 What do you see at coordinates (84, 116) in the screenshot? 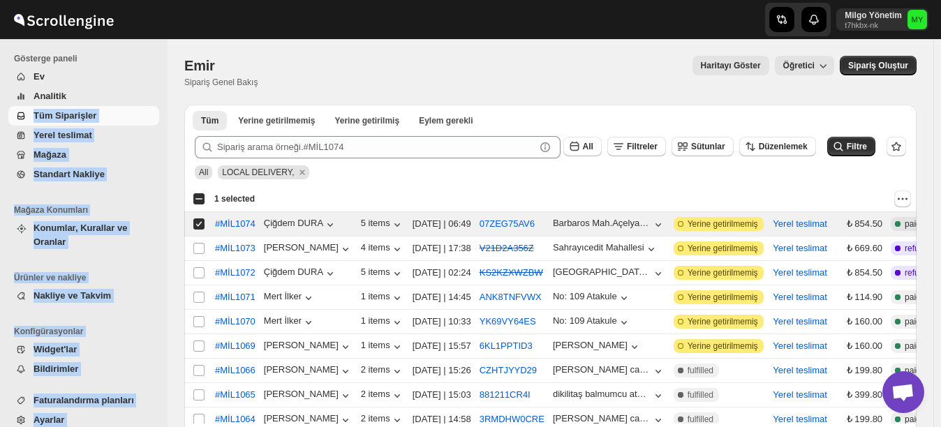
I see `button: Tüm Siparişler` at bounding box center [84, 116].